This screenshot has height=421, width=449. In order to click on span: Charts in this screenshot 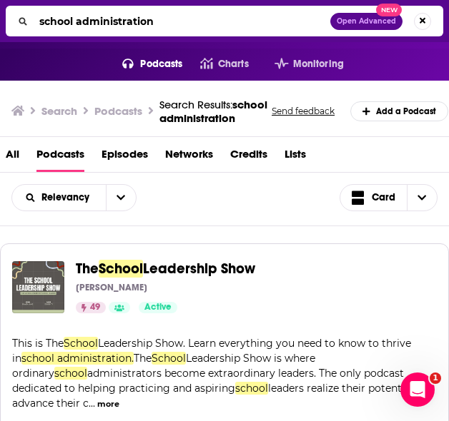, I will do `click(233, 64)`.